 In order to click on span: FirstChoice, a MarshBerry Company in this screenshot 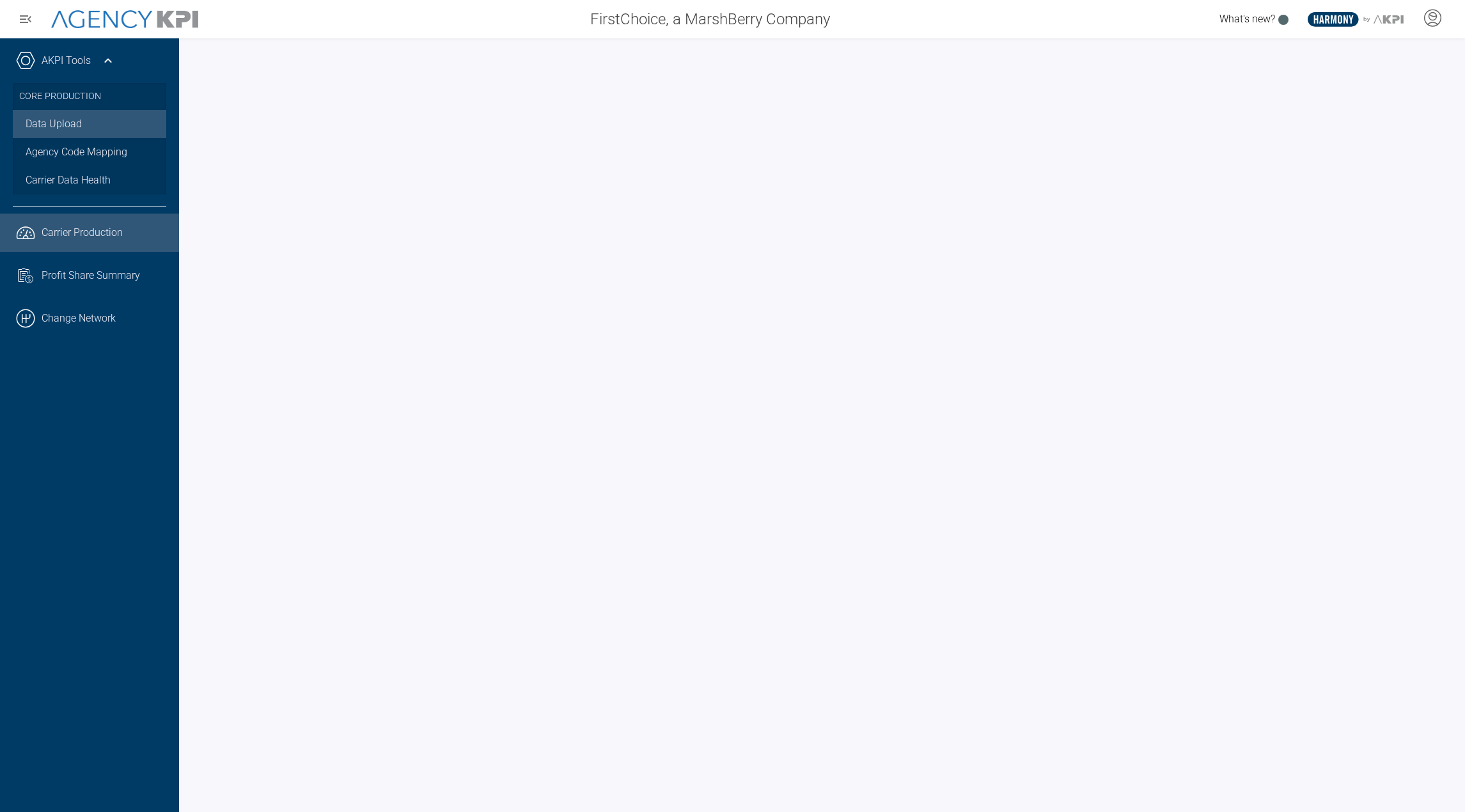, I will do `click(710, 19)`.